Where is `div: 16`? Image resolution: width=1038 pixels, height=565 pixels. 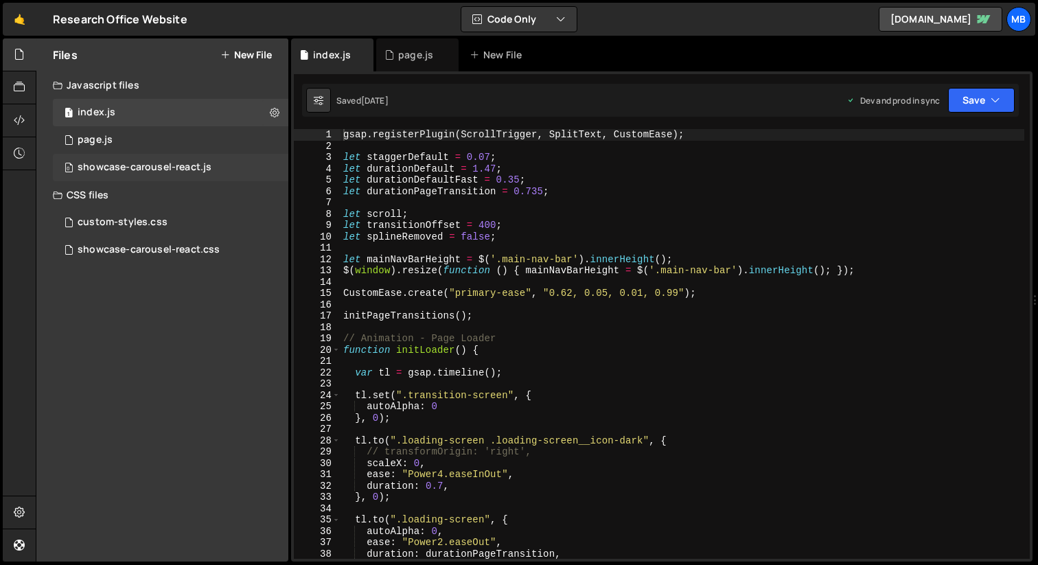 div: 16 is located at coordinates (317, 305).